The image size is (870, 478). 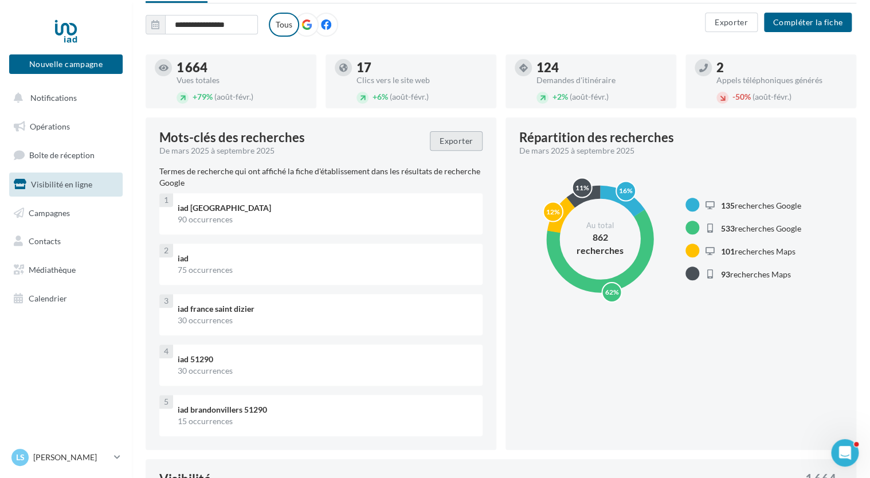 I want to click on span: Boîte de réception, so click(x=62, y=155).